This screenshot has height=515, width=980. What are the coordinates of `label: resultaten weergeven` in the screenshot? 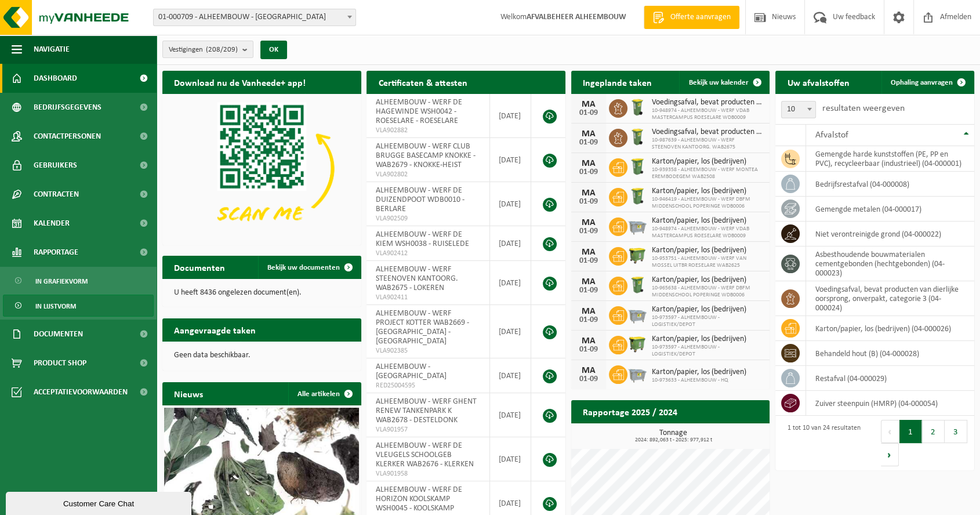 It's located at (863, 108).